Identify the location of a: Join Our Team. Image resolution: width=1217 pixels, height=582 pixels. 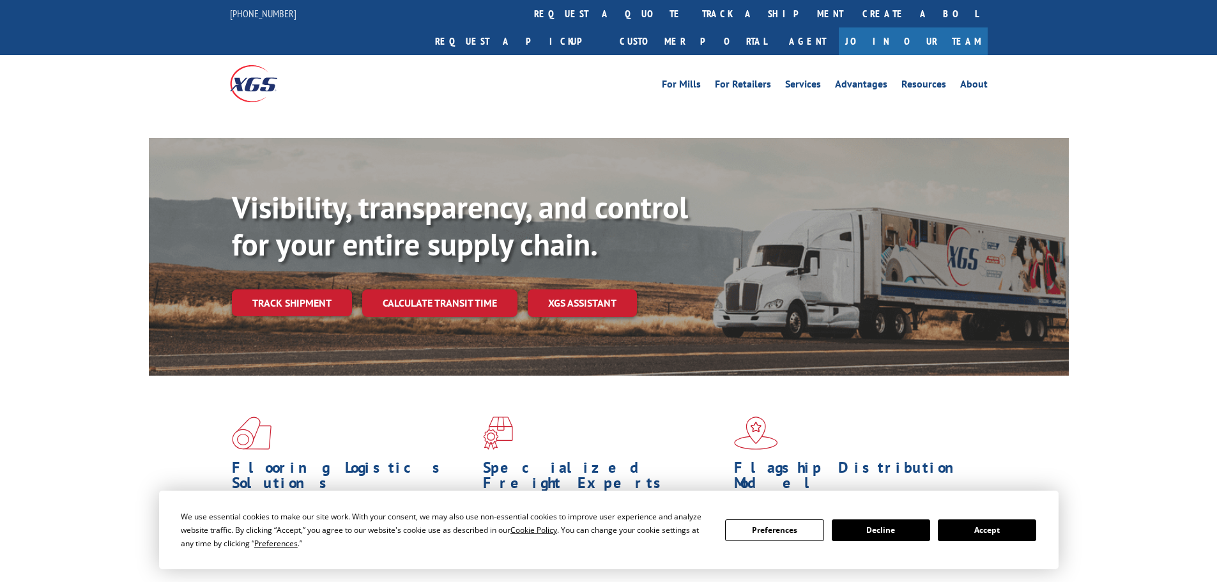
(913, 41).